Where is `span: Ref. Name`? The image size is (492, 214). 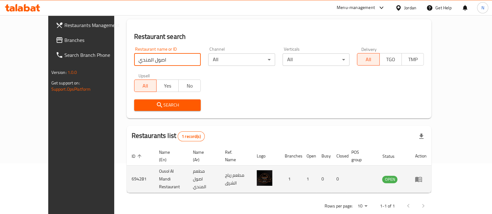
span: Ref. Name is located at coordinates (234, 156).